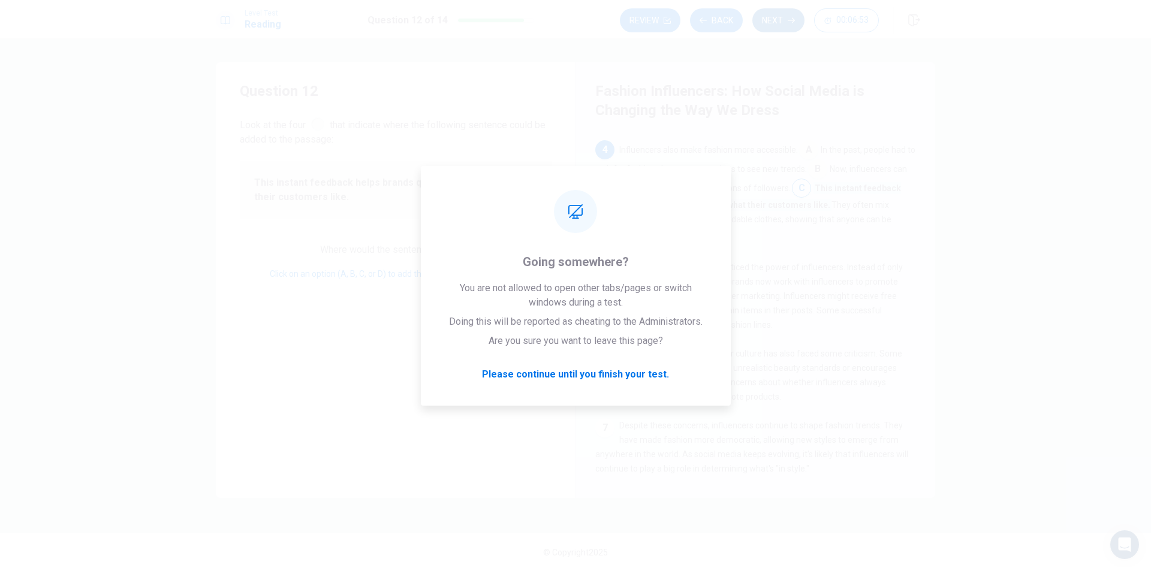 The height and width of the screenshot is (571, 1151). Describe the element at coordinates (818, 169) in the screenshot. I see `span: B` at that location.